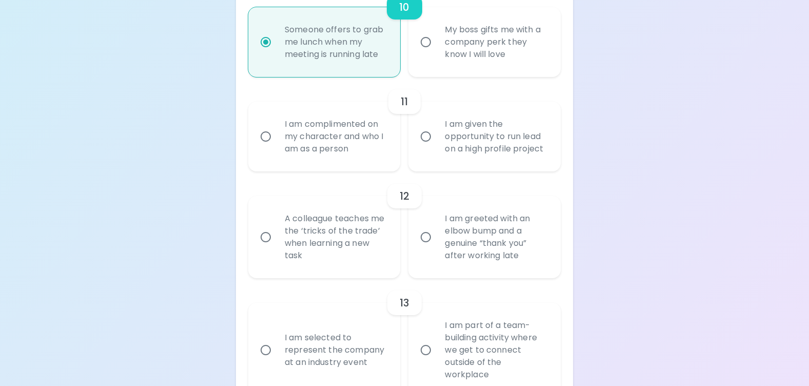 The width and height of the screenshot is (809, 386). I want to click on h6: 11, so click(404, 102).